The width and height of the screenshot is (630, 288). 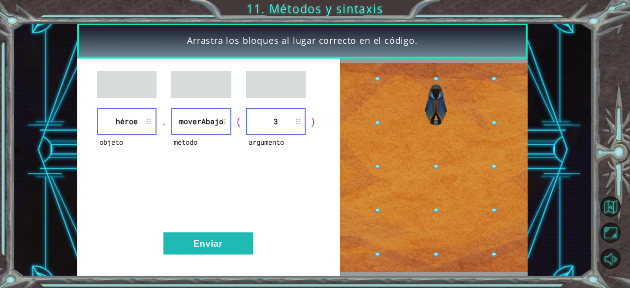 What do you see at coordinates (208, 243) in the screenshot?
I see `button: Enviar` at bounding box center [208, 243].